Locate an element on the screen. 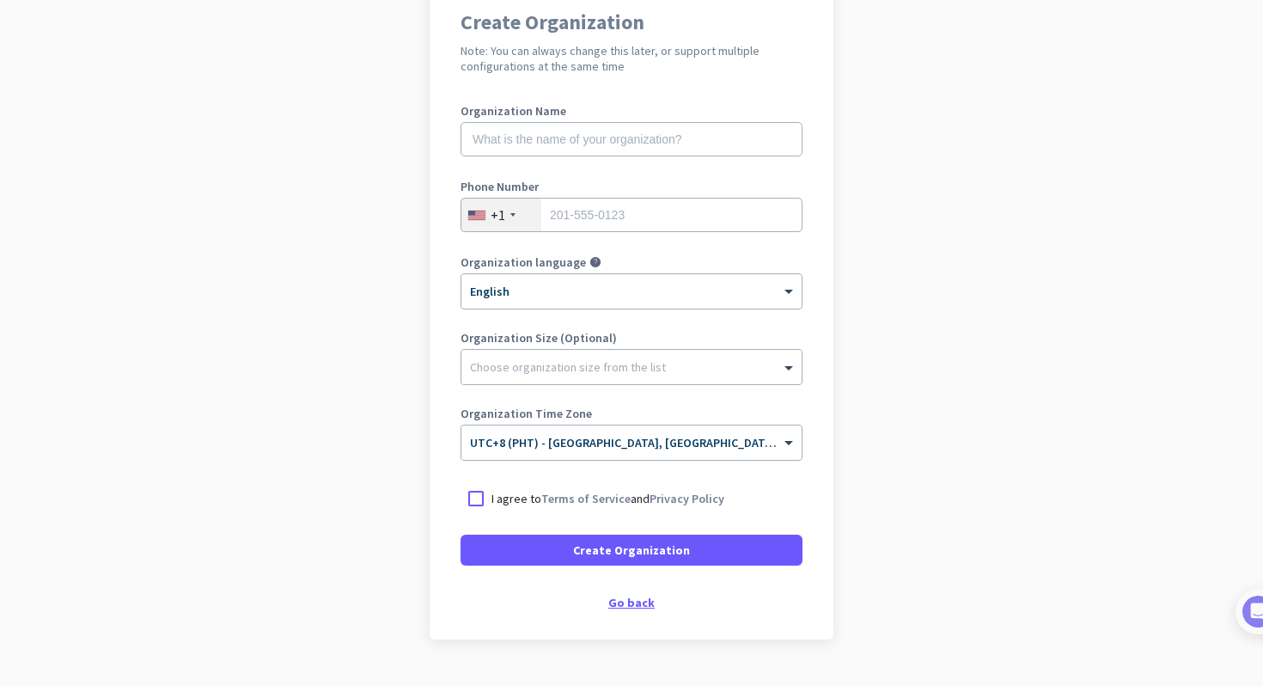 The width and height of the screenshot is (1263, 686). input: What is the name of your organization? is located at coordinates (632, 139).